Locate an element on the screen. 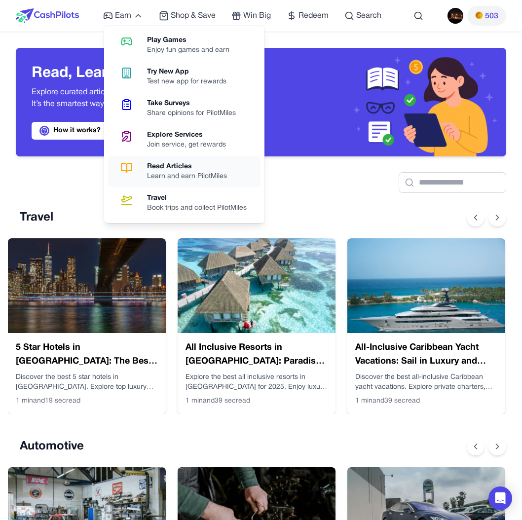 The height and width of the screenshot is (520, 522). div: Explore Services is located at coordinates (191, 135).